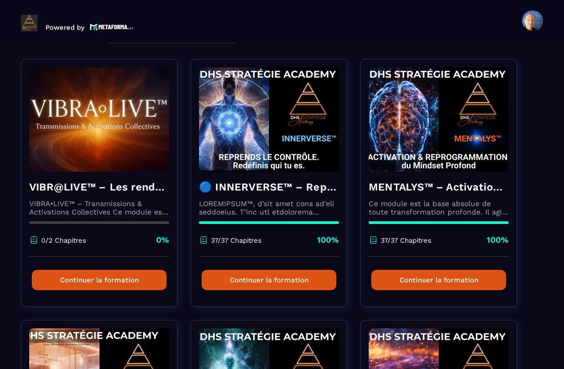  I want to click on h4: VIBR@LIVE™ – Les rendez-vous d’intégration vivante, so click(99, 187).